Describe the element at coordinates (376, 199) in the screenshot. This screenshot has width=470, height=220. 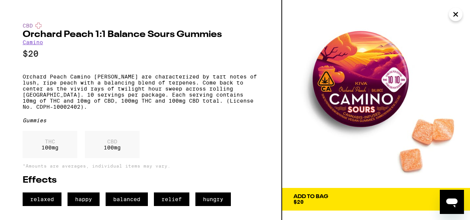
I see `button: Add To Bag$20` at that location.